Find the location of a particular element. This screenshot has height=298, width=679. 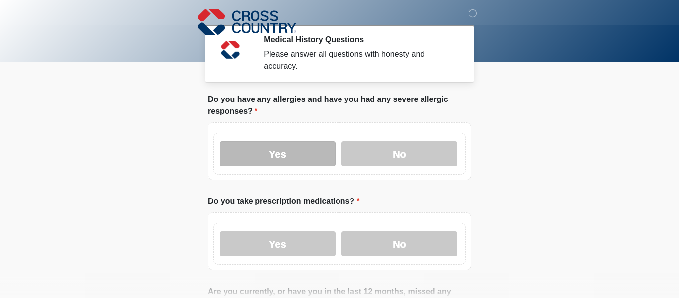

label: Do you take prescription medications? is located at coordinates (284, 201).